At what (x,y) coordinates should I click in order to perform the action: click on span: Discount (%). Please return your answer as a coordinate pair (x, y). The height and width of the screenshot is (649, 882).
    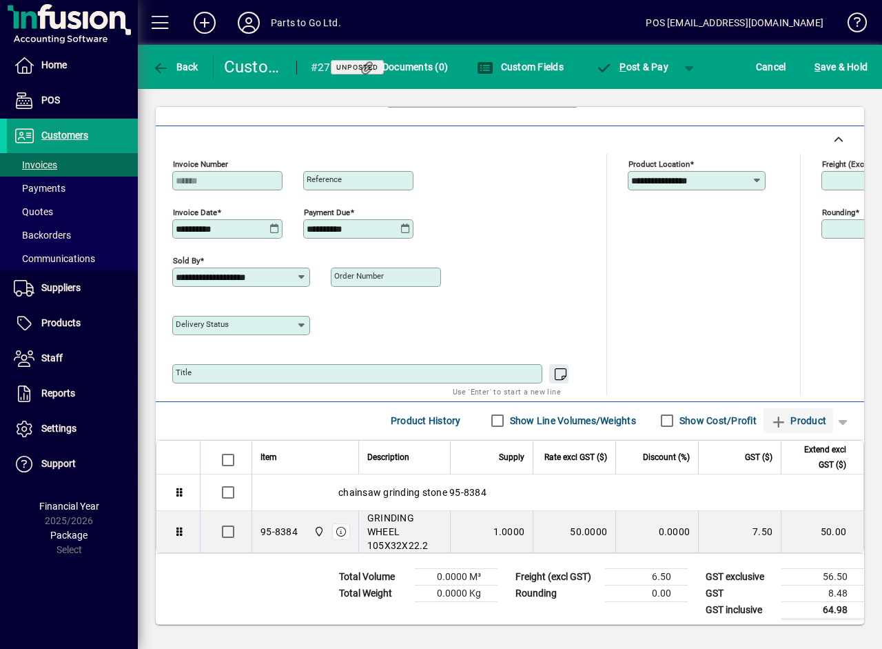
    Looking at the image, I should click on (667, 457).